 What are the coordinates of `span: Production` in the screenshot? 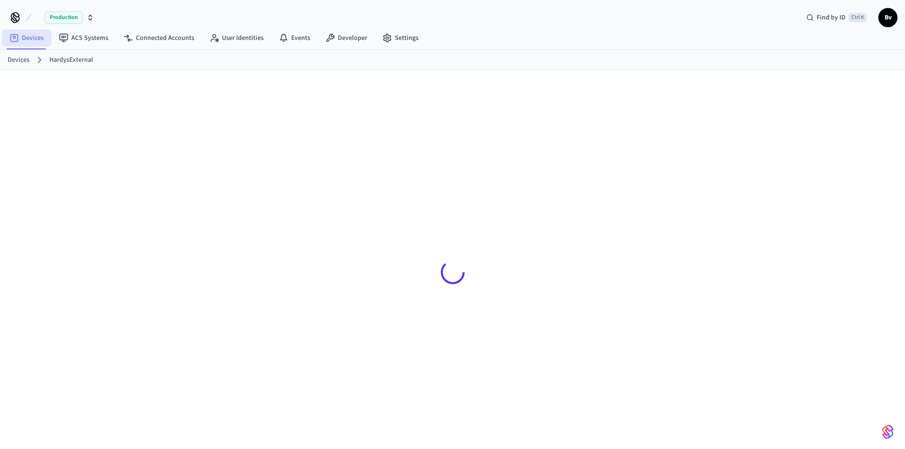 It's located at (64, 18).